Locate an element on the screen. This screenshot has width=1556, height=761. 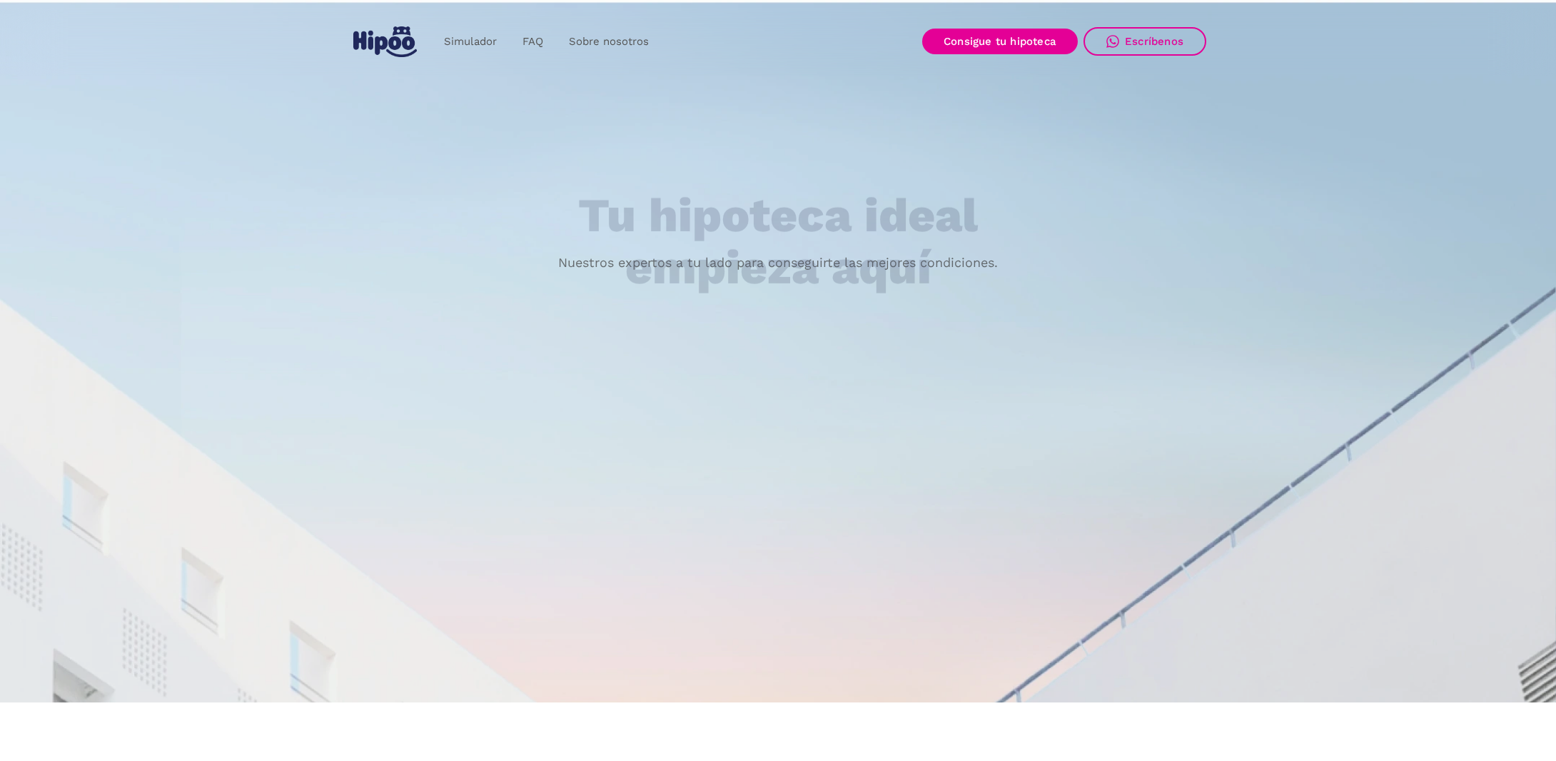
a: Sobre nosotros is located at coordinates (609, 41).